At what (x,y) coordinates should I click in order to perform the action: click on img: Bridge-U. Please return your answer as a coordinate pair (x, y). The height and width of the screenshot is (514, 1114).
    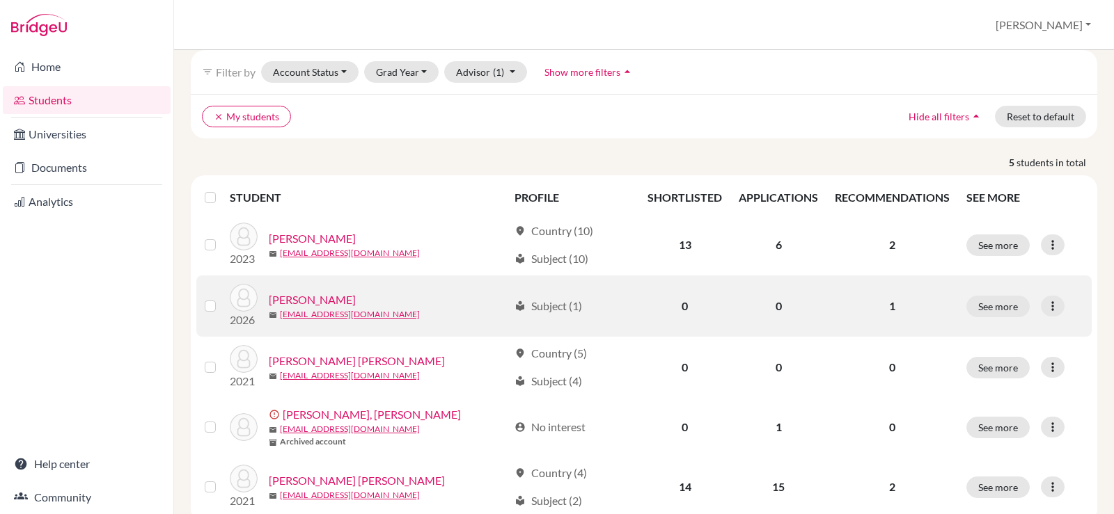
    Looking at the image, I should click on (39, 25).